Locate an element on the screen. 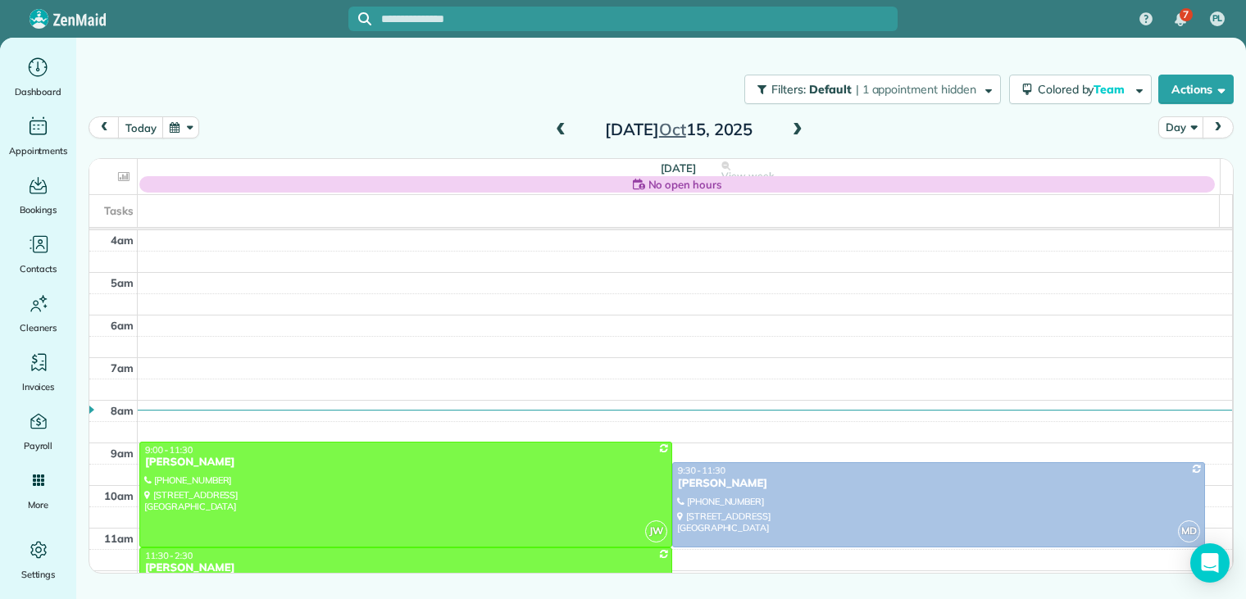 The image size is (1246, 599). span: PL is located at coordinates (1217, 19).